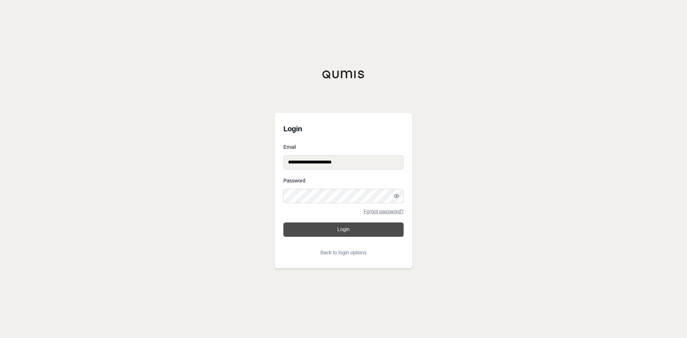 The width and height of the screenshot is (687, 338). Describe the element at coordinates (344, 147) in the screenshot. I see `label: Email` at that location.